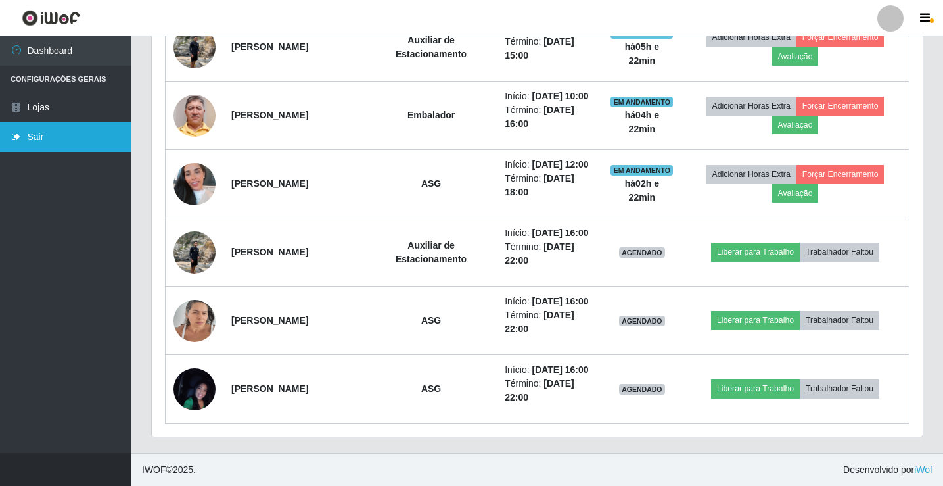 Image resolution: width=943 pixels, height=486 pixels. Describe the element at coordinates (642, 190) in the screenshot. I see `strong: há 02 h e 22 min` at that location.